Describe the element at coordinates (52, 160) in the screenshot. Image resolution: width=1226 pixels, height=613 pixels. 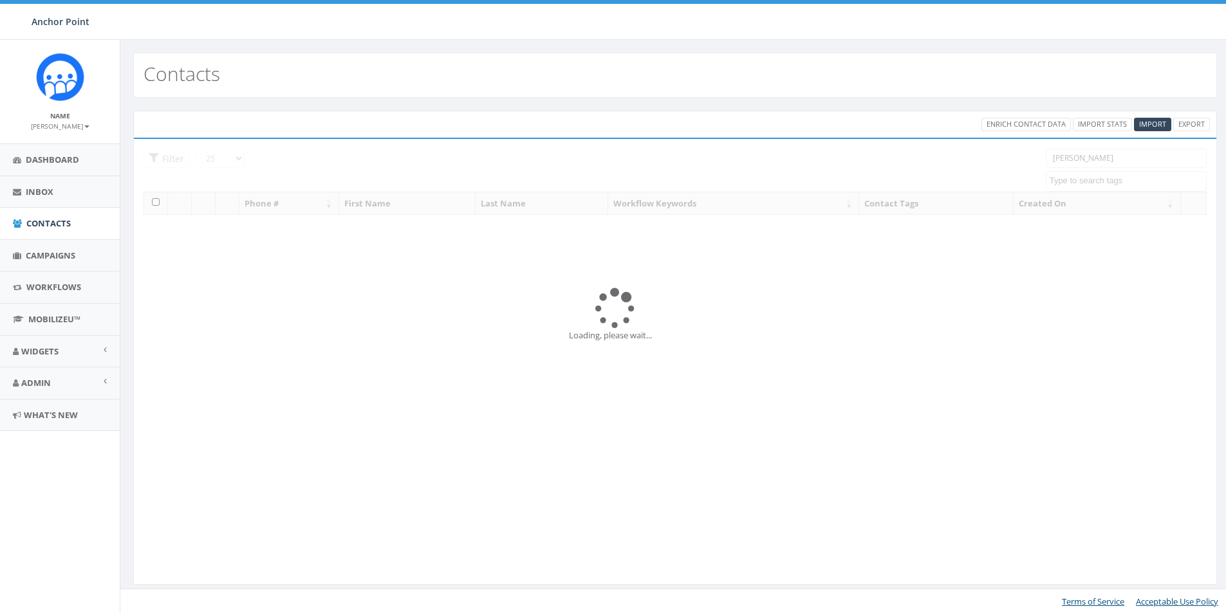
I see `span: Dashboard` at that location.